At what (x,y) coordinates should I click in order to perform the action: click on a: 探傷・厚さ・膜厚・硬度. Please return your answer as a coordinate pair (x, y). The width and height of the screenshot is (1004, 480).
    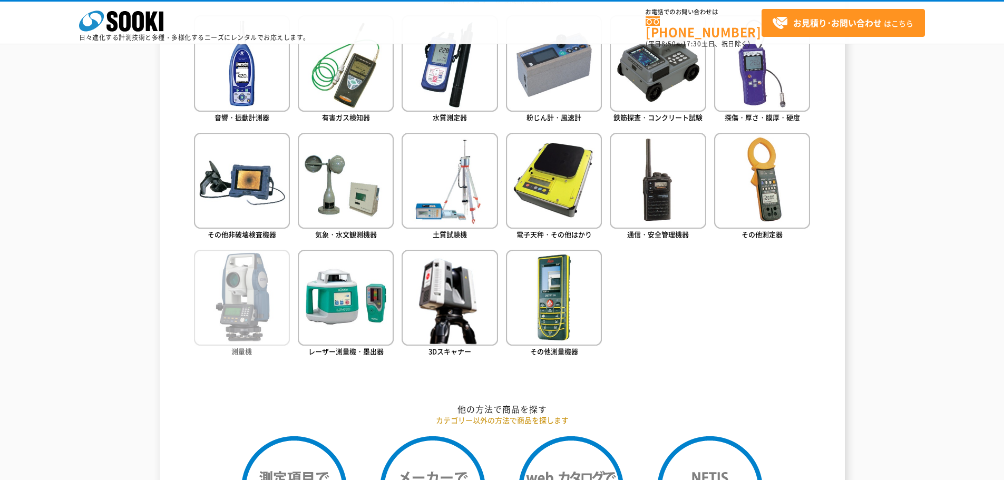
    Looking at the image, I should click on (762, 70).